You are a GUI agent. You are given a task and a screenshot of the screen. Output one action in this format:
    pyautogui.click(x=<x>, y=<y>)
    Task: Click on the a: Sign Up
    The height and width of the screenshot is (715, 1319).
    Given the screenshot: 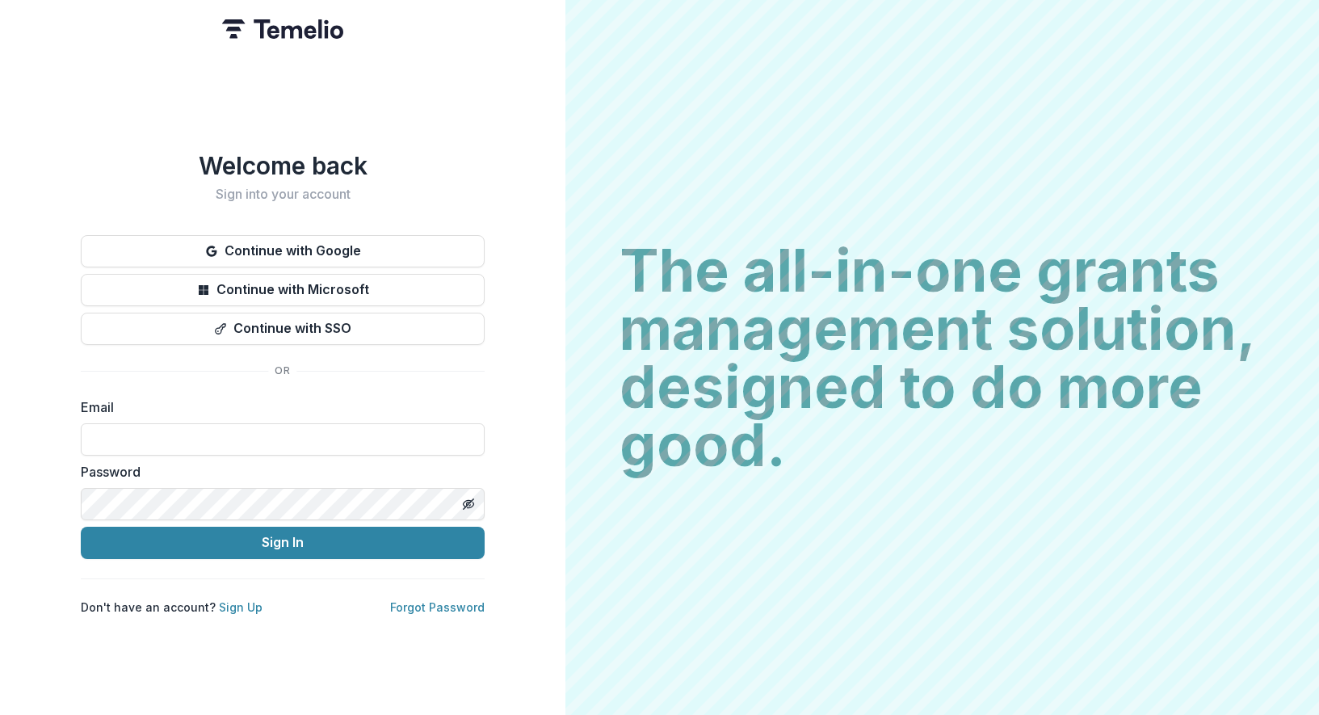 What is the action you would take?
    pyautogui.click(x=241, y=607)
    